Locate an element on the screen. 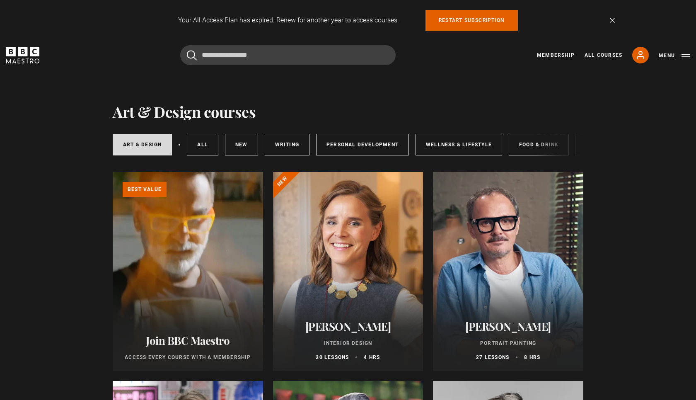  a: Wellness & Lifestyle is located at coordinates (459, 145).